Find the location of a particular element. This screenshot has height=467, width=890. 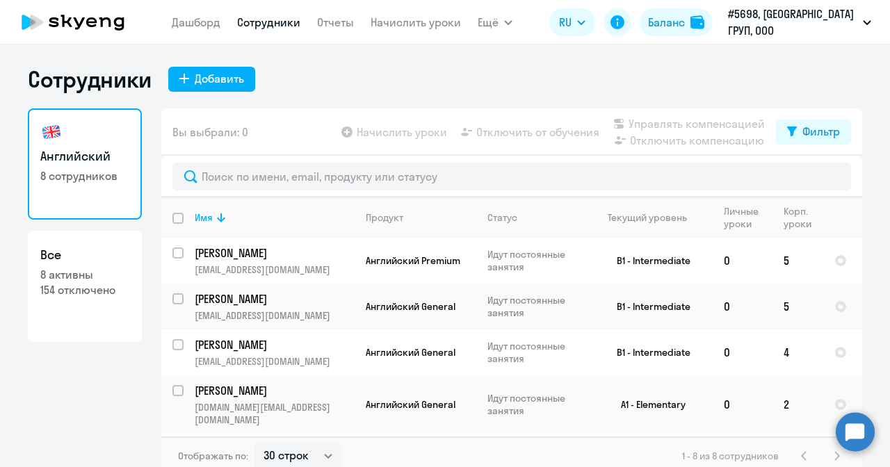

h3: Все is located at coordinates (85, 255).